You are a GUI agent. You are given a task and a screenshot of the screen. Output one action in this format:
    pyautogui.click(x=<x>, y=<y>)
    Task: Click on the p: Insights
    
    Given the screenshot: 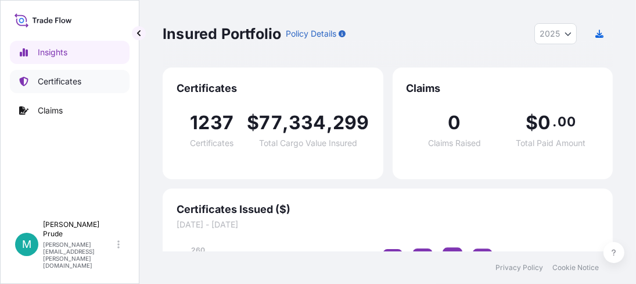 What is the action you would take?
    pyautogui.click(x=52, y=52)
    